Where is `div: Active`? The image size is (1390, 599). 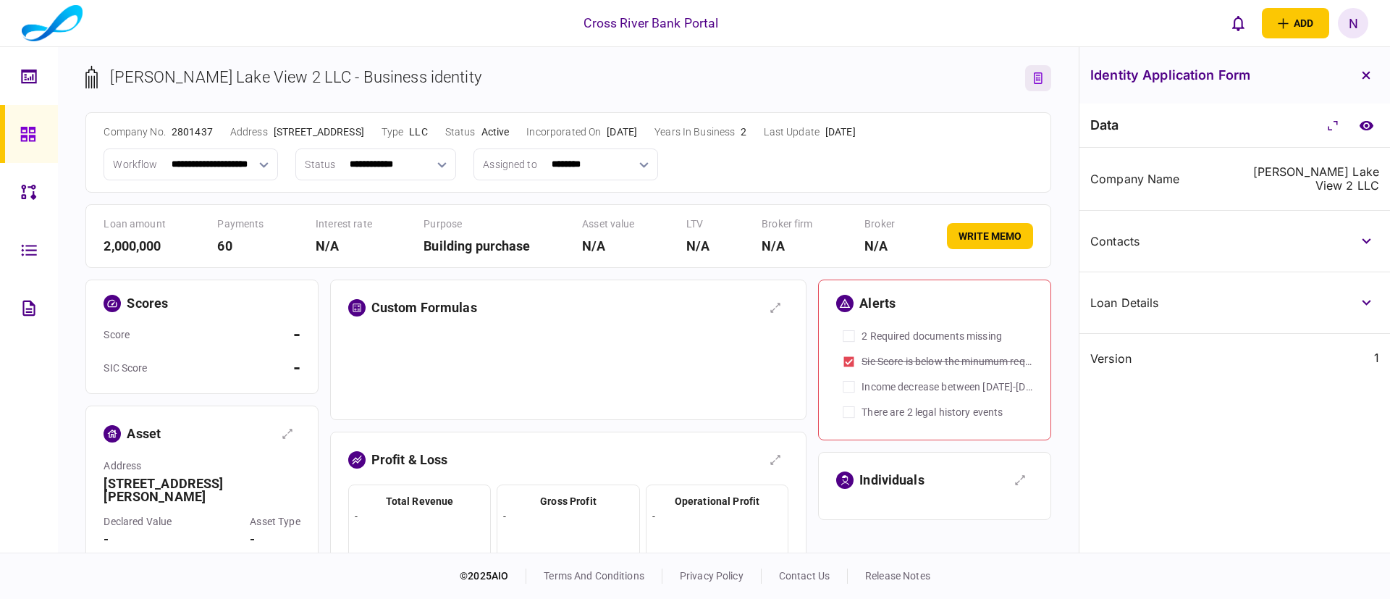 div: Active is located at coordinates (495, 132).